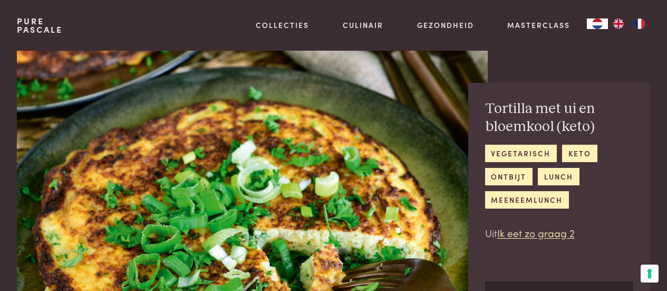  I want to click on p: Uit, so click(560, 233).